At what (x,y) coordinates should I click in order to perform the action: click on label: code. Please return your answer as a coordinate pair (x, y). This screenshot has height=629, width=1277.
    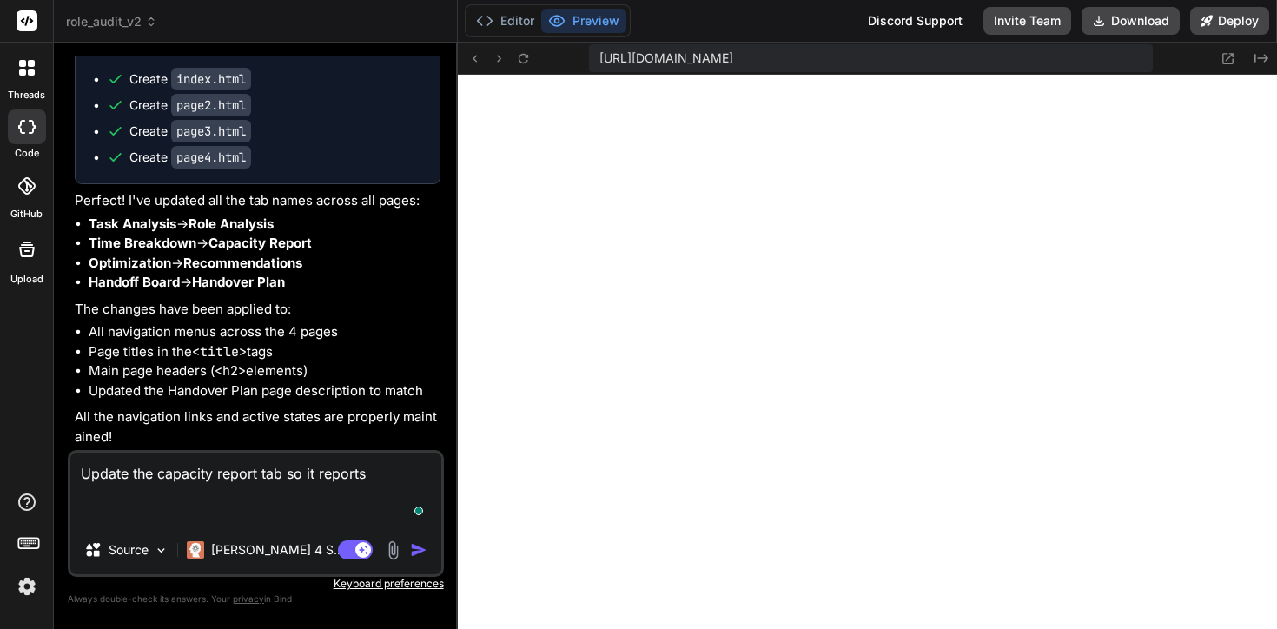
    Looking at the image, I should click on (27, 153).